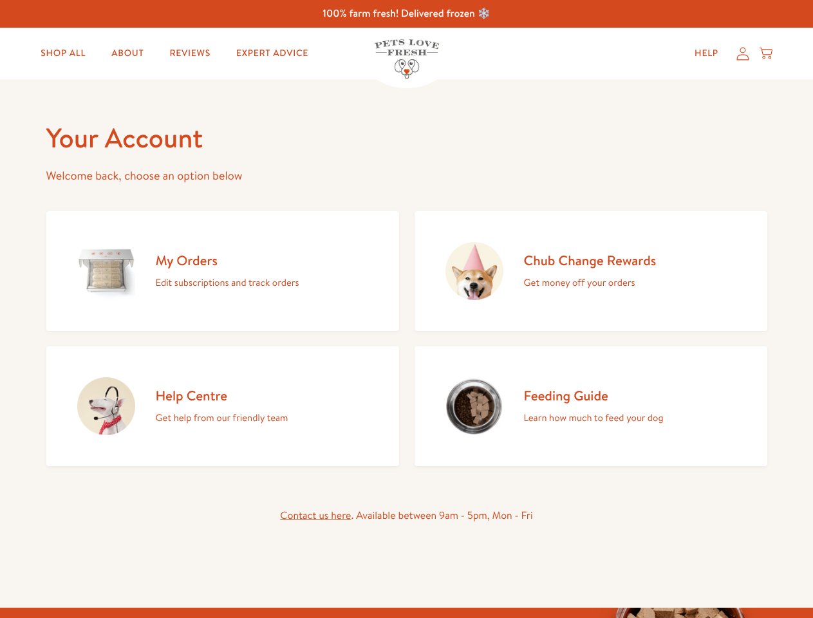  What do you see at coordinates (590, 260) in the screenshot?
I see `h2: Chub Change Rewards` at bounding box center [590, 260].